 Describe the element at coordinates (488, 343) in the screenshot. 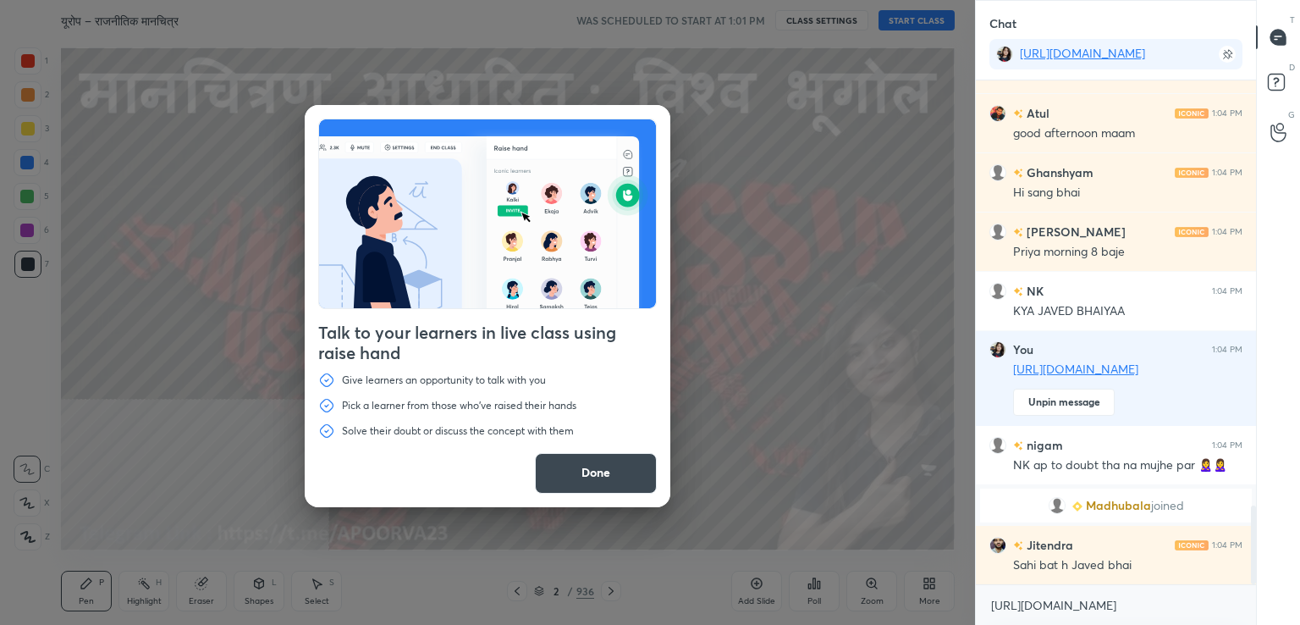

I see `h4: Talk to your learners in live class using raise hand` at that location.